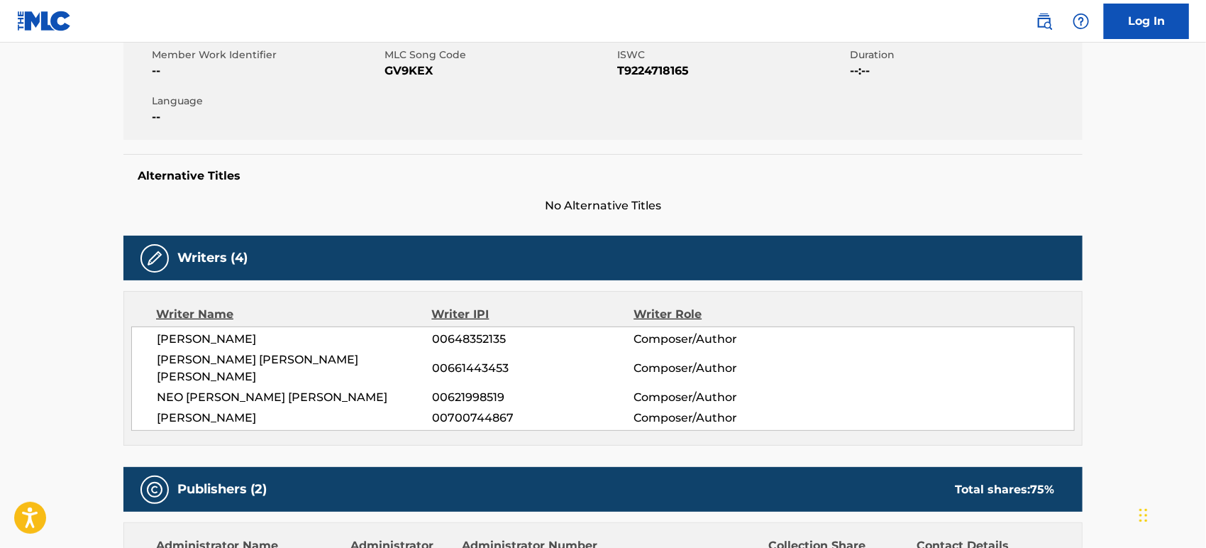 This screenshot has width=1206, height=548. Describe the element at coordinates (1004, 489) in the screenshot. I see `div: Total shares:` at that location.